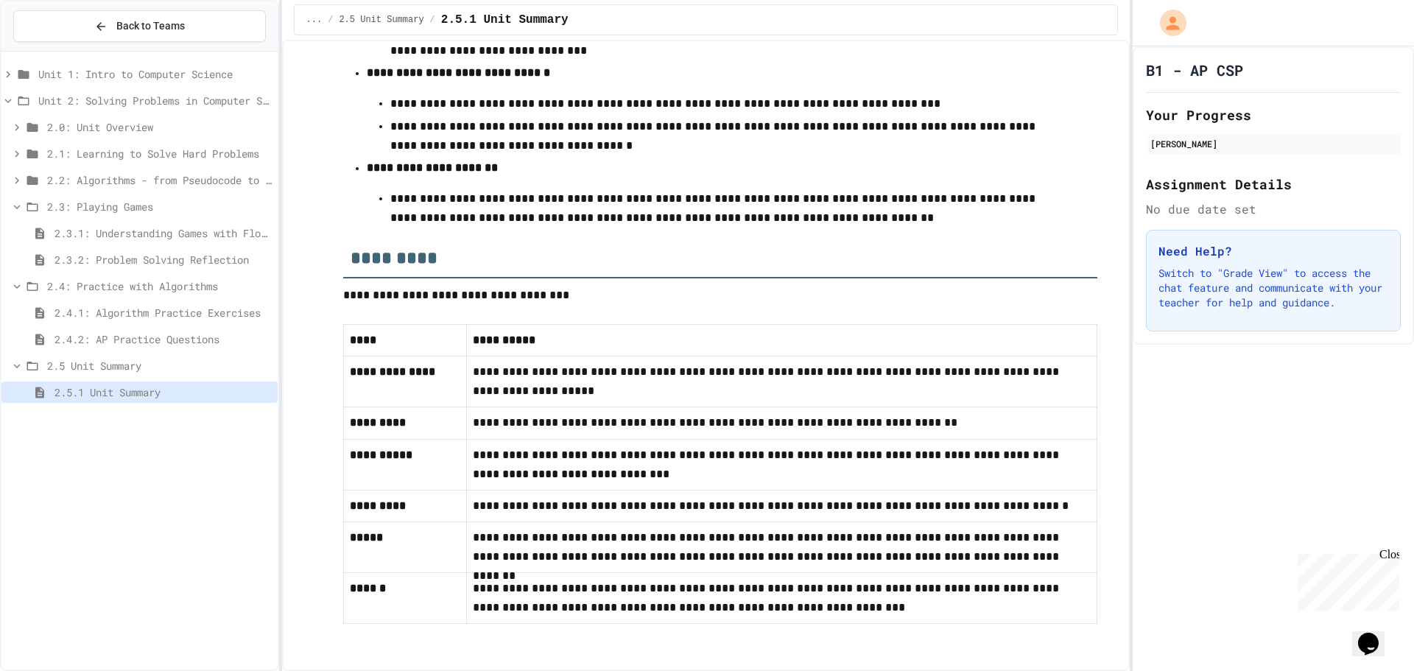 The image size is (1414, 671). I want to click on h1: B1 - AP CSP, so click(1194, 70).